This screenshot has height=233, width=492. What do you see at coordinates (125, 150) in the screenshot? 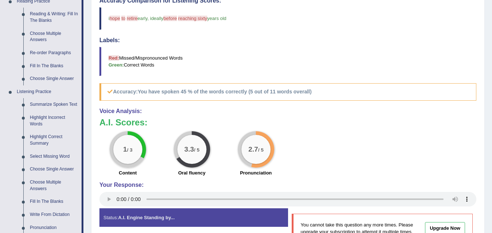
I see `big: 1` at bounding box center [125, 150].